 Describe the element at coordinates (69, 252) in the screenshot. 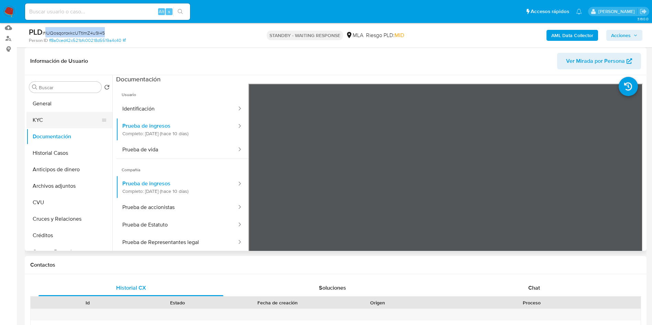

I see `button: Cuentas Bancarias` at that location.